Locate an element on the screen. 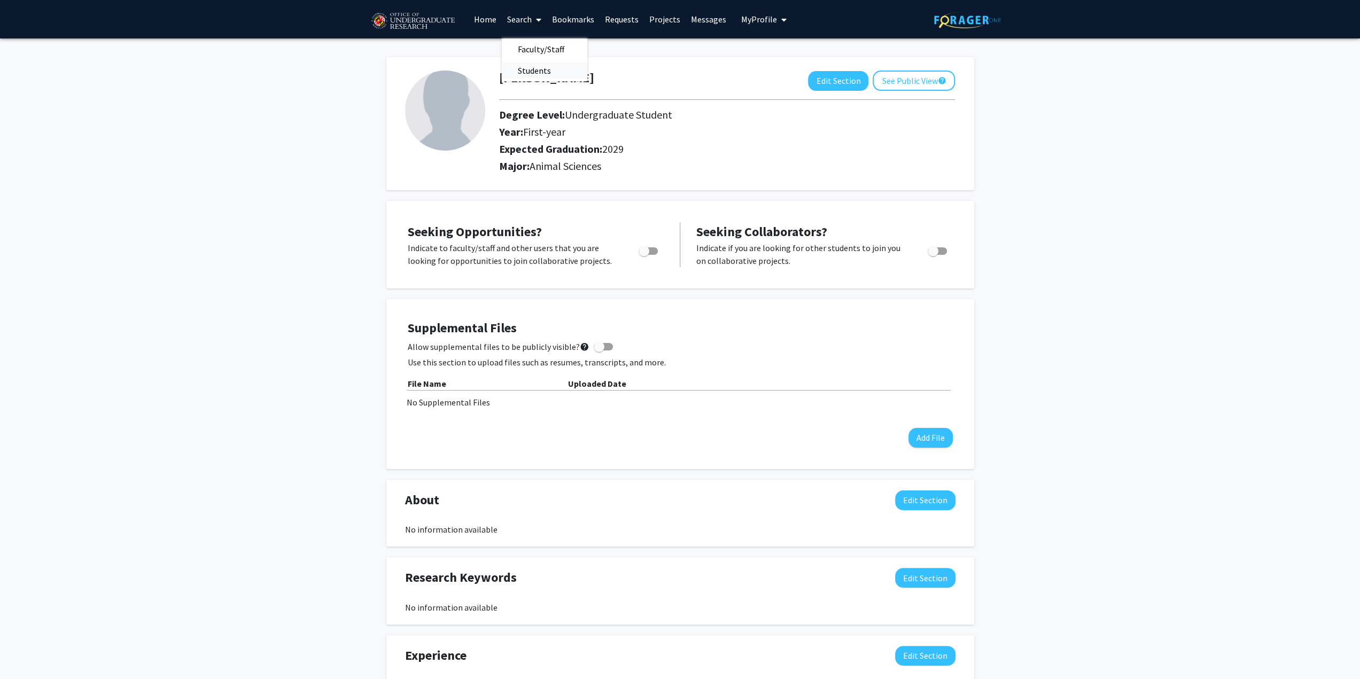 The image size is (1360, 679). a: Students is located at coordinates (545, 71).